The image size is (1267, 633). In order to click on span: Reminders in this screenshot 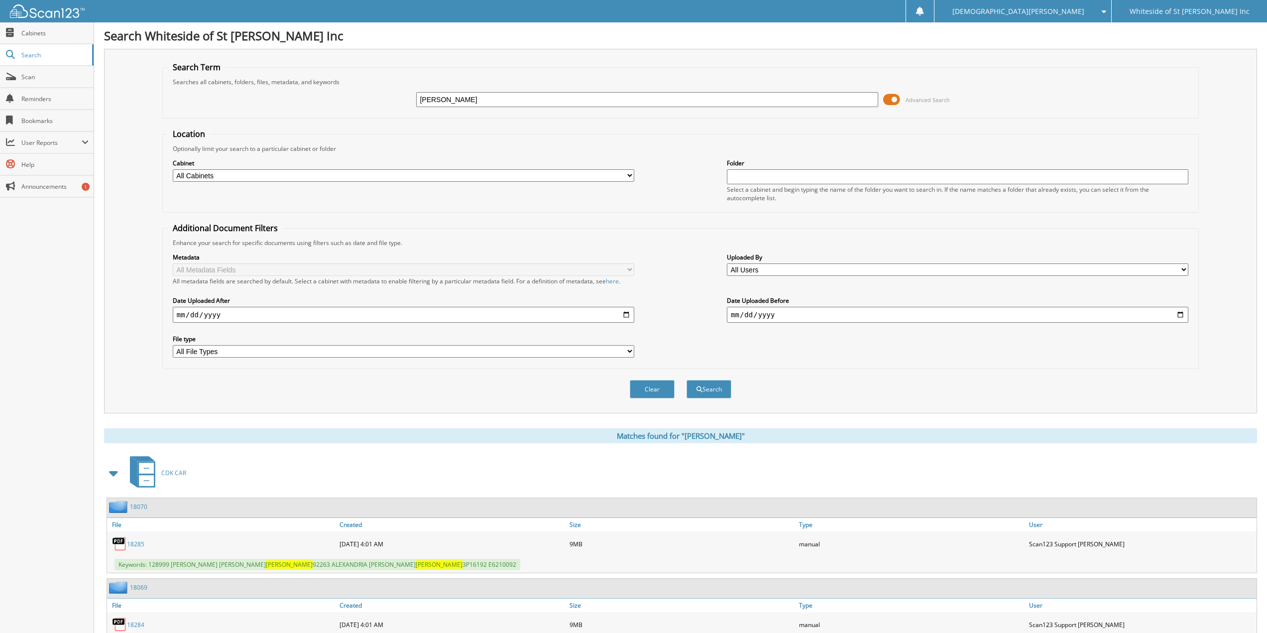, I will do `click(55, 99)`.